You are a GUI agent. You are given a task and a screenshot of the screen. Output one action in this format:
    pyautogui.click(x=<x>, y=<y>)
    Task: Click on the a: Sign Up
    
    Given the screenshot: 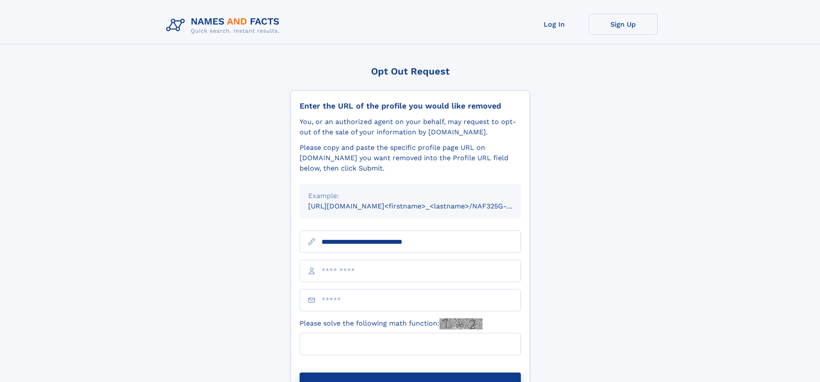 What is the action you would take?
    pyautogui.click(x=623, y=24)
    